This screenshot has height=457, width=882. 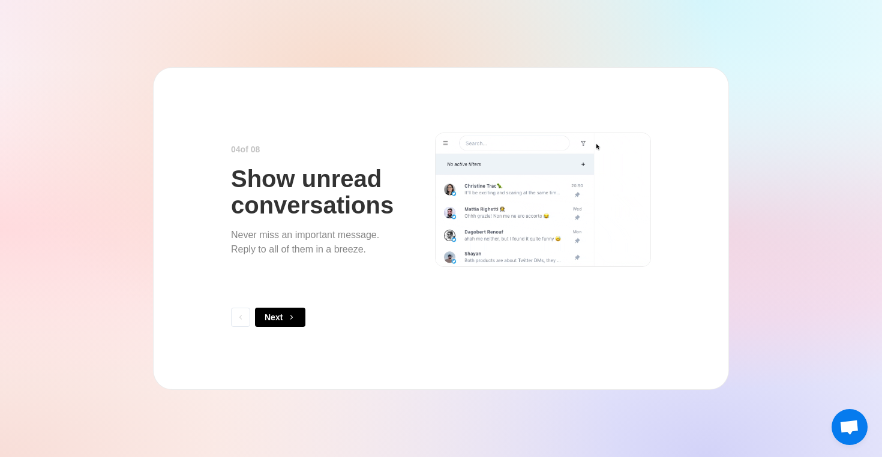 What do you see at coordinates (305, 242) in the screenshot?
I see `p: Never miss an important message. Reply to all of them in a breeze.` at bounding box center [305, 242].